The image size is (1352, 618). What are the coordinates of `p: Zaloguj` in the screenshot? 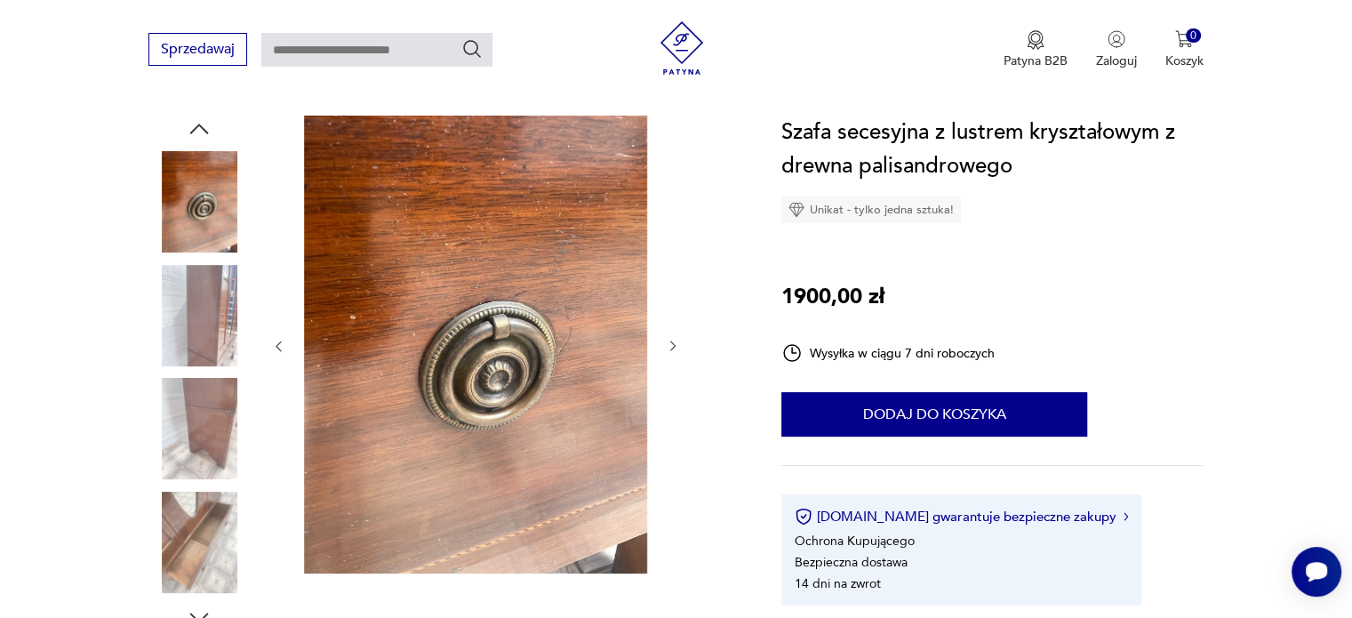 It's located at (1116, 60).